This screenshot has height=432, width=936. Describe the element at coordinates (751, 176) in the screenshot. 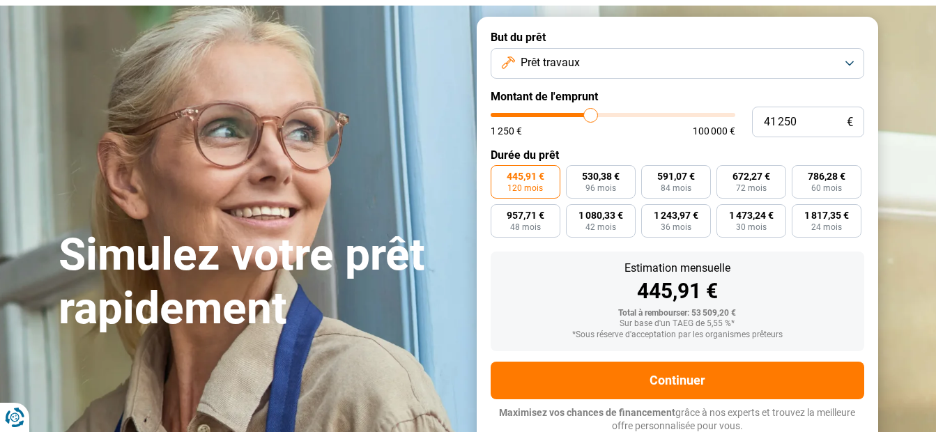

I see `span: 672,27 €` at that location.